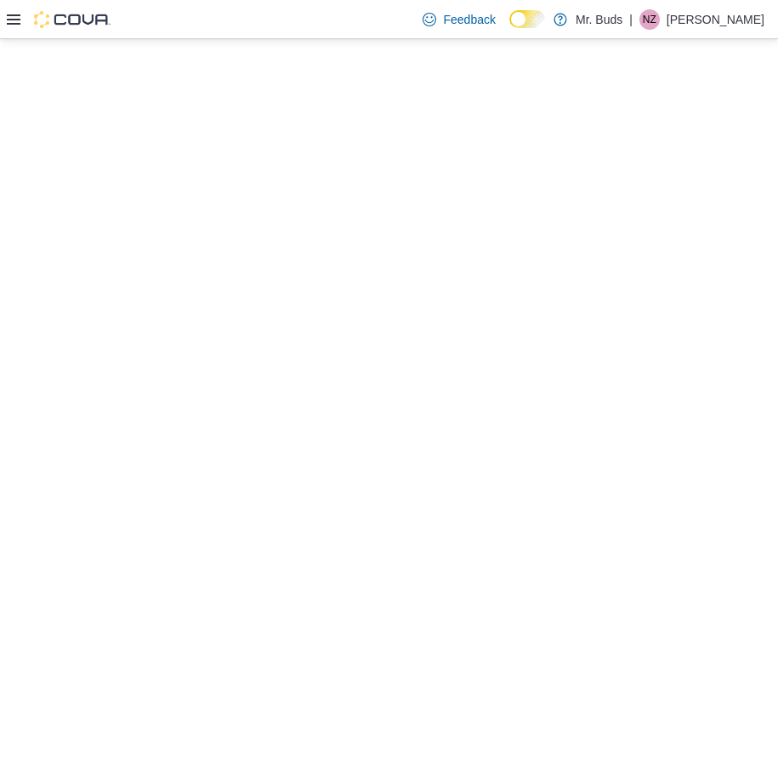  Describe the element at coordinates (468, 20) in the screenshot. I see `span: Feedback` at that location.